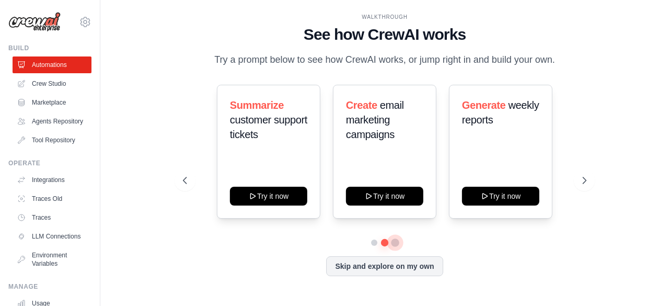 The height and width of the screenshot is (306, 669). Describe the element at coordinates (385, 60) in the screenshot. I see `p: Try a prompt below to see how CrewAI works, or jump right in and build your own.` at that location.